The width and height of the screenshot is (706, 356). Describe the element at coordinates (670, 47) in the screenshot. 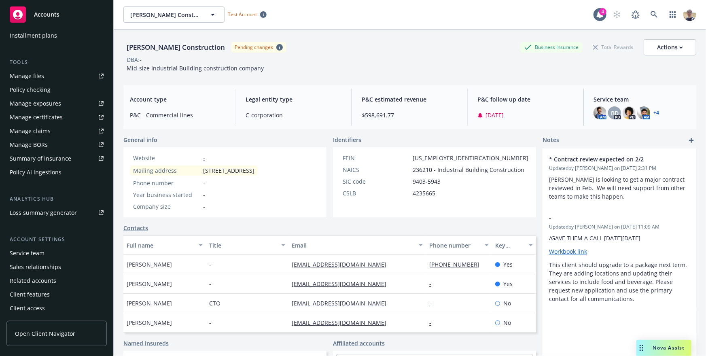

I see `button: Actions` at that location.